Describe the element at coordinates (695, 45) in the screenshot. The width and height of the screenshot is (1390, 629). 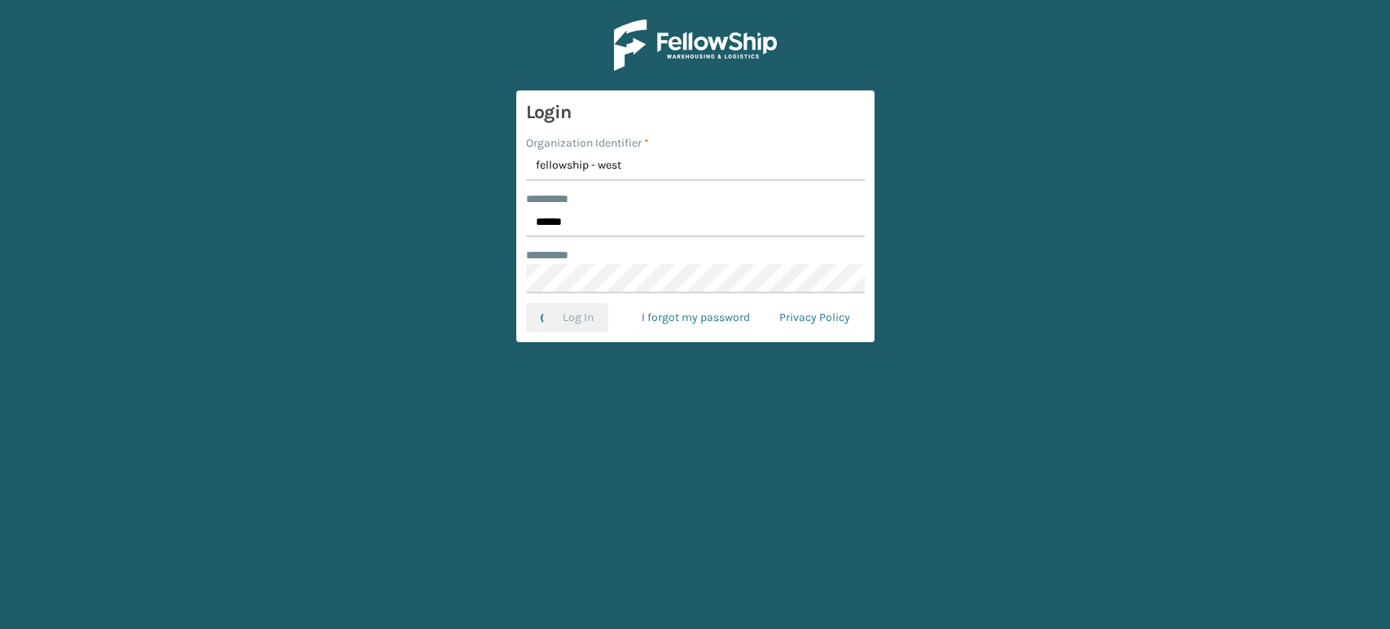
I see `img: Logo` at that location.